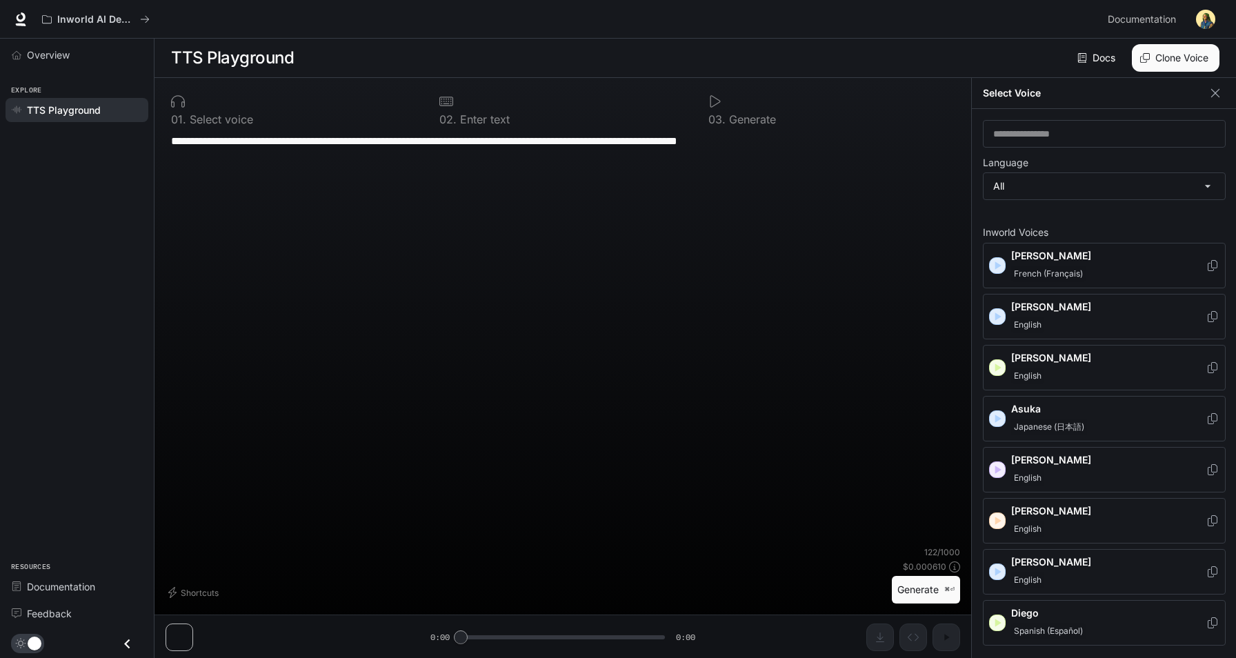 The image size is (1236, 658). What do you see at coordinates (219, 119) in the screenshot?
I see `p: Select voice` at bounding box center [219, 119].